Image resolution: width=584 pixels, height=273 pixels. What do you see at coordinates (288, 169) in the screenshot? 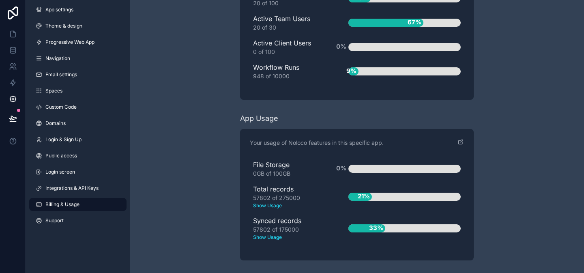
I see `div: File Storage` at bounding box center [288, 169].